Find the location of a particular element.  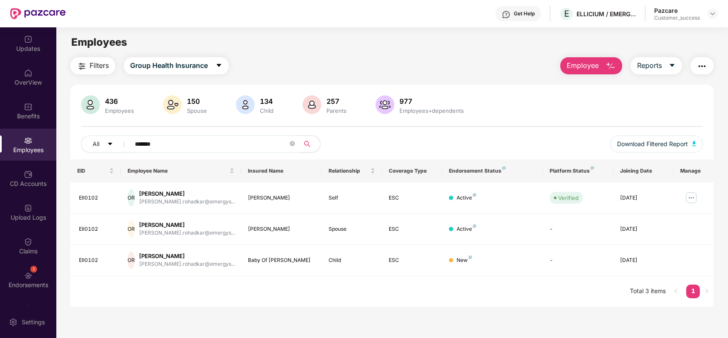

button: search is located at coordinates (310, 144).